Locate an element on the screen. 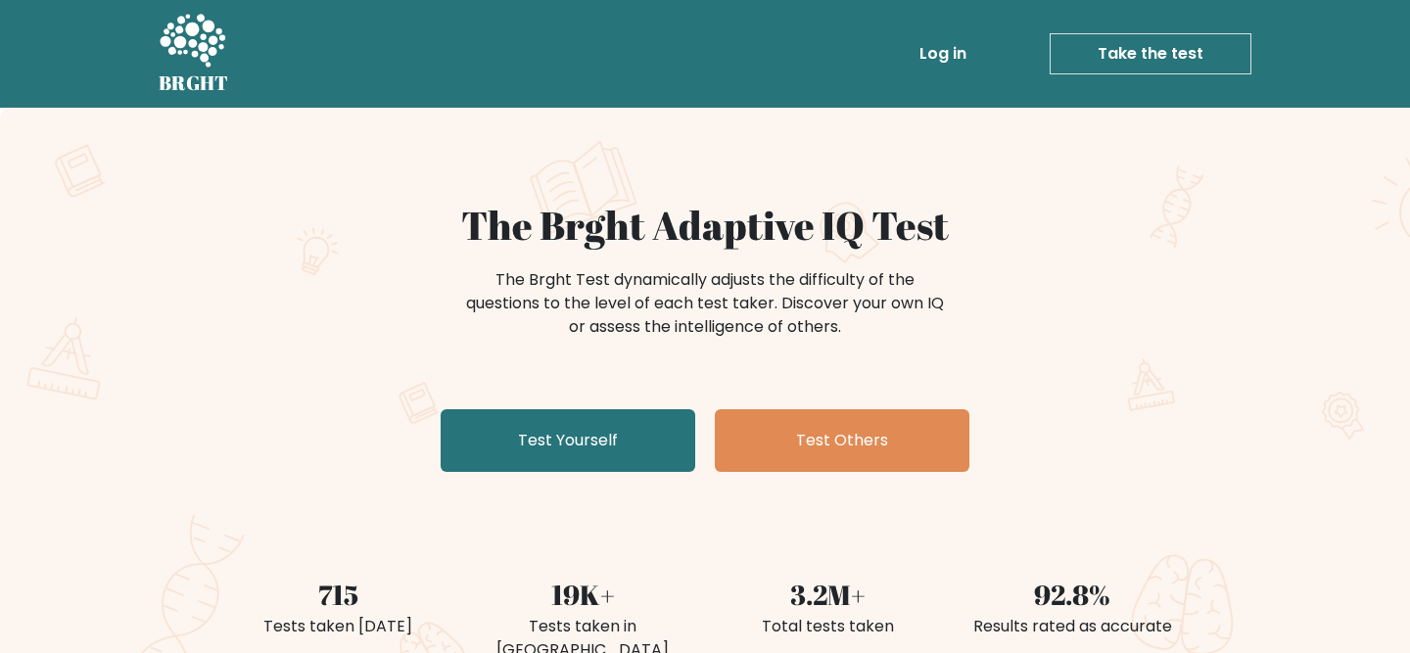 The image size is (1410, 653). div: Results rated as accurate is located at coordinates (1072, 627).